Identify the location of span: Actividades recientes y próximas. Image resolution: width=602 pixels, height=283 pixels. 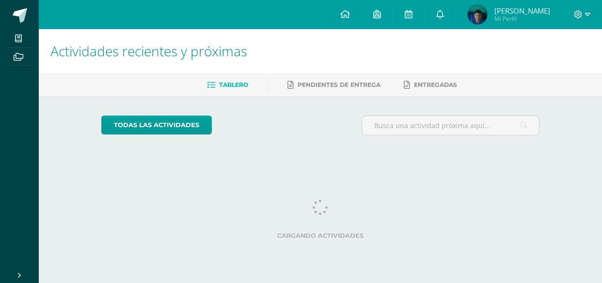
(149, 51).